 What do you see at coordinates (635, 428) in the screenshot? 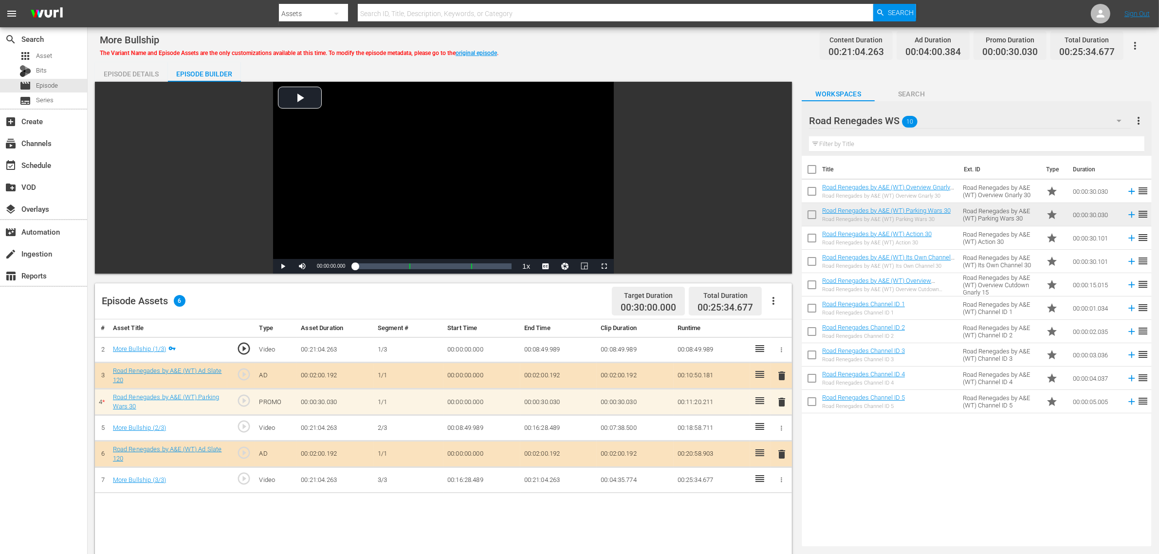
I see `td: 00:07:38.500` at bounding box center [635, 428].